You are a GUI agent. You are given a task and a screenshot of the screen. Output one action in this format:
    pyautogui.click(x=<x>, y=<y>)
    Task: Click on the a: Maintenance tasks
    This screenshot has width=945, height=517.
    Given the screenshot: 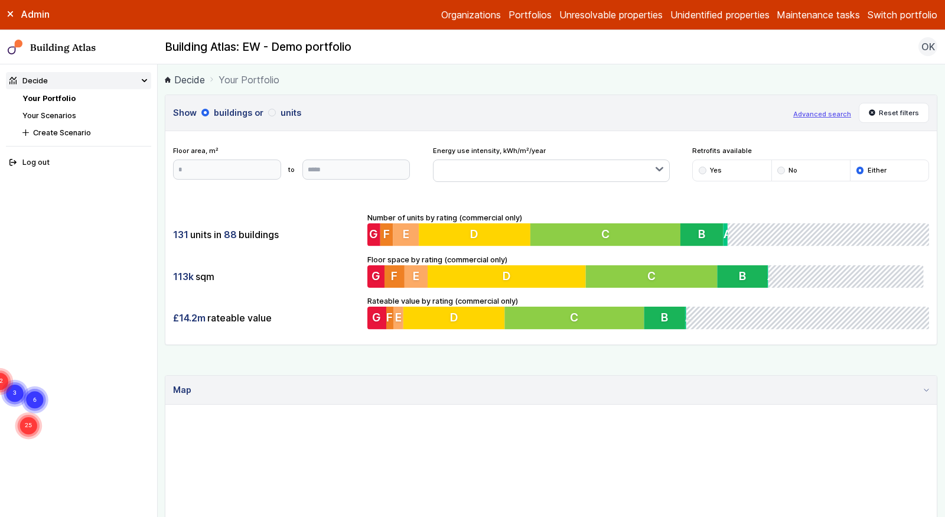 What is the action you would take?
    pyautogui.click(x=818, y=15)
    